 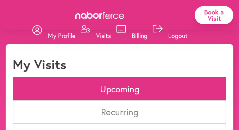 What do you see at coordinates (132, 36) in the screenshot?
I see `a: Billing` at bounding box center [132, 36].